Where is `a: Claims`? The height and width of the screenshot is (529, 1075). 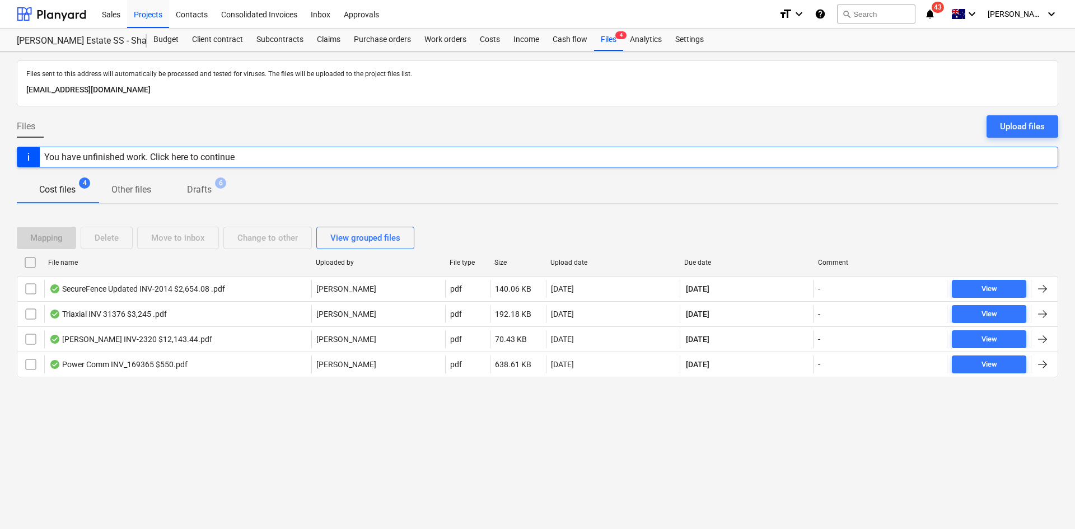
a: Claims is located at coordinates (329, 40).